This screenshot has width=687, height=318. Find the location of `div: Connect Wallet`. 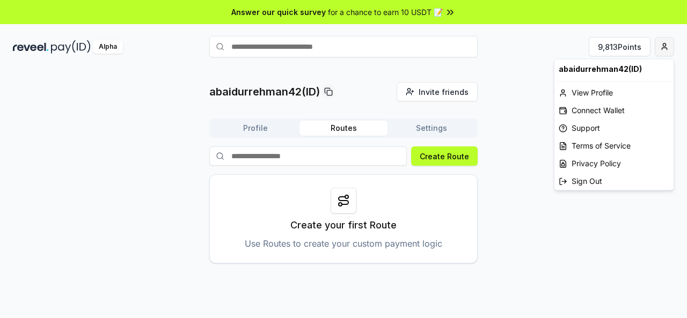

div: Connect Wallet is located at coordinates (614, 110).